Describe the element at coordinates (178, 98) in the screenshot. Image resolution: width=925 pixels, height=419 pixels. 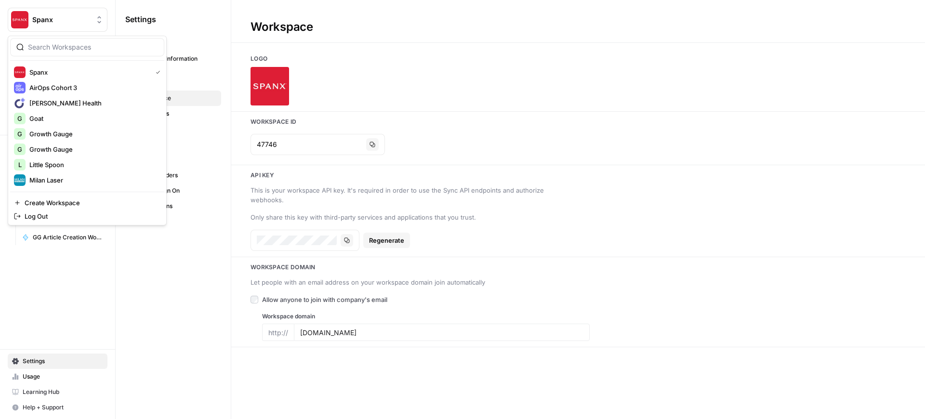
I see `span: Workspace` at that location.